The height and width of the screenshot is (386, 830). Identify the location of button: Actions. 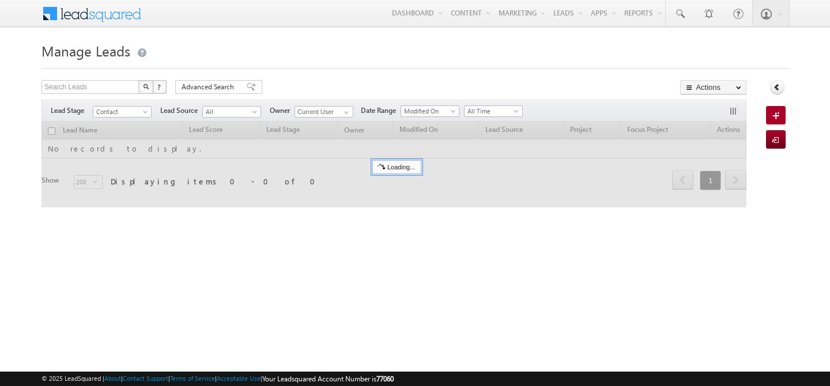
(713, 87).